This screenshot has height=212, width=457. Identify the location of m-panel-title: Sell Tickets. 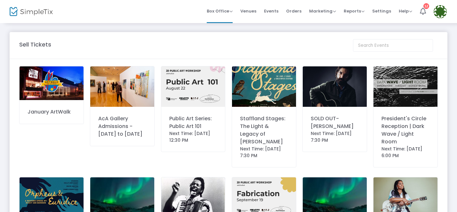
(35, 44).